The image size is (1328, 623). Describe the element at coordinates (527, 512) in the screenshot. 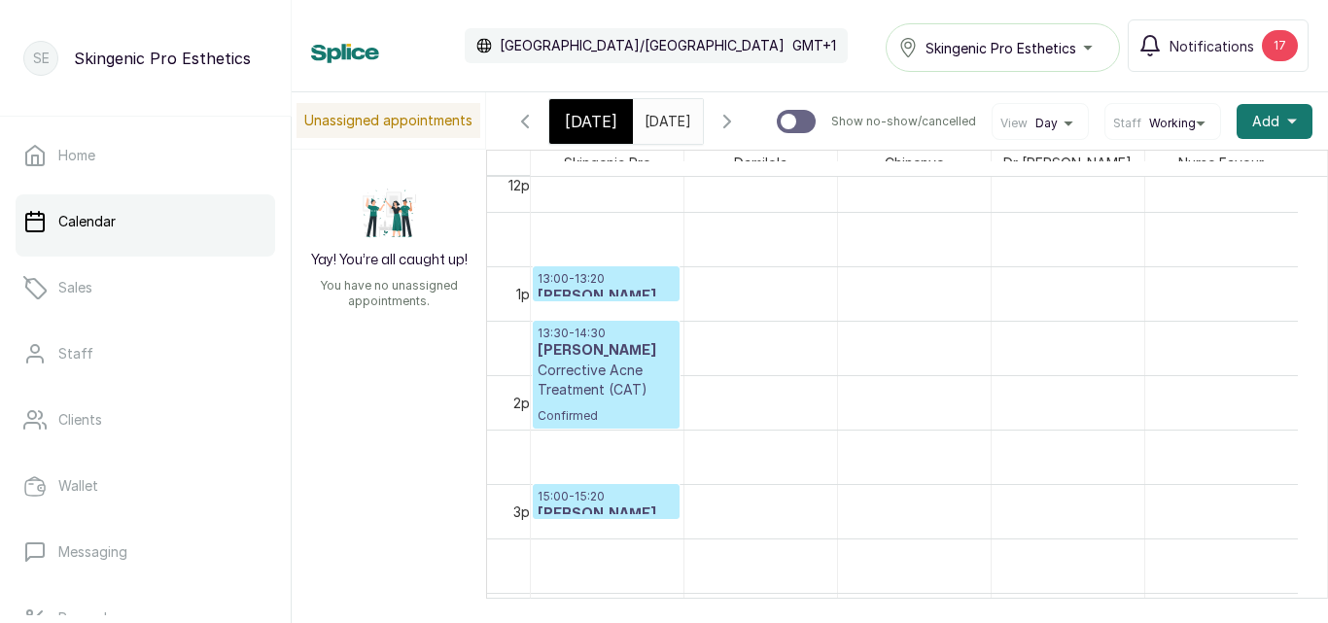

I see `div: 3pm` at that location.